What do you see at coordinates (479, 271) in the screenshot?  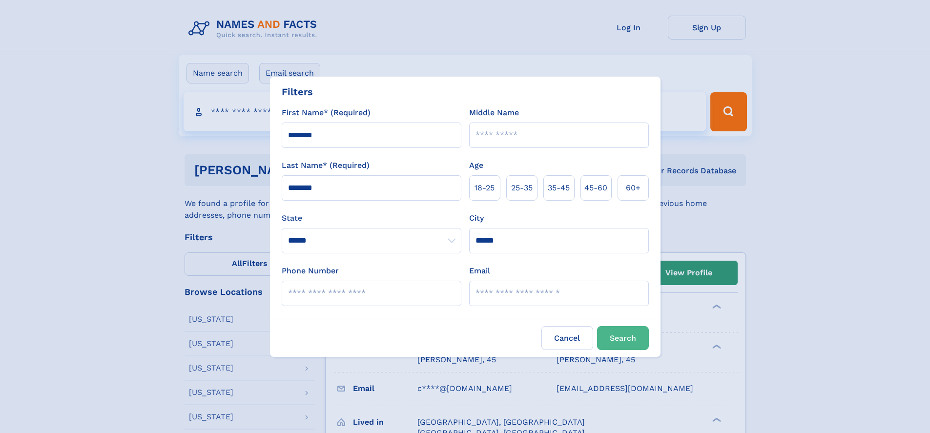 I see `label: Email` at bounding box center [479, 271].